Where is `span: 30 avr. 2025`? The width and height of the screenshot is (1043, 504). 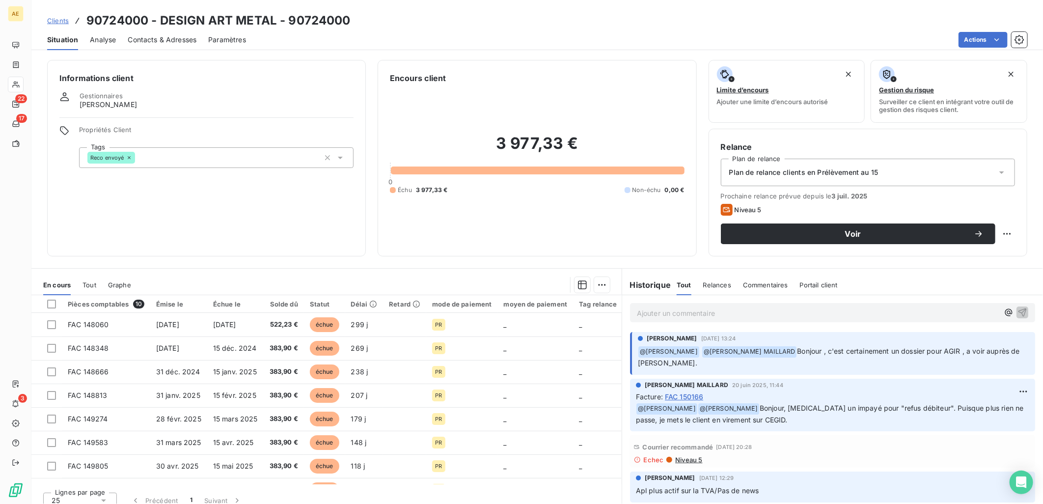 span: 30 avr. 2025 is located at coordinates (177, 465).